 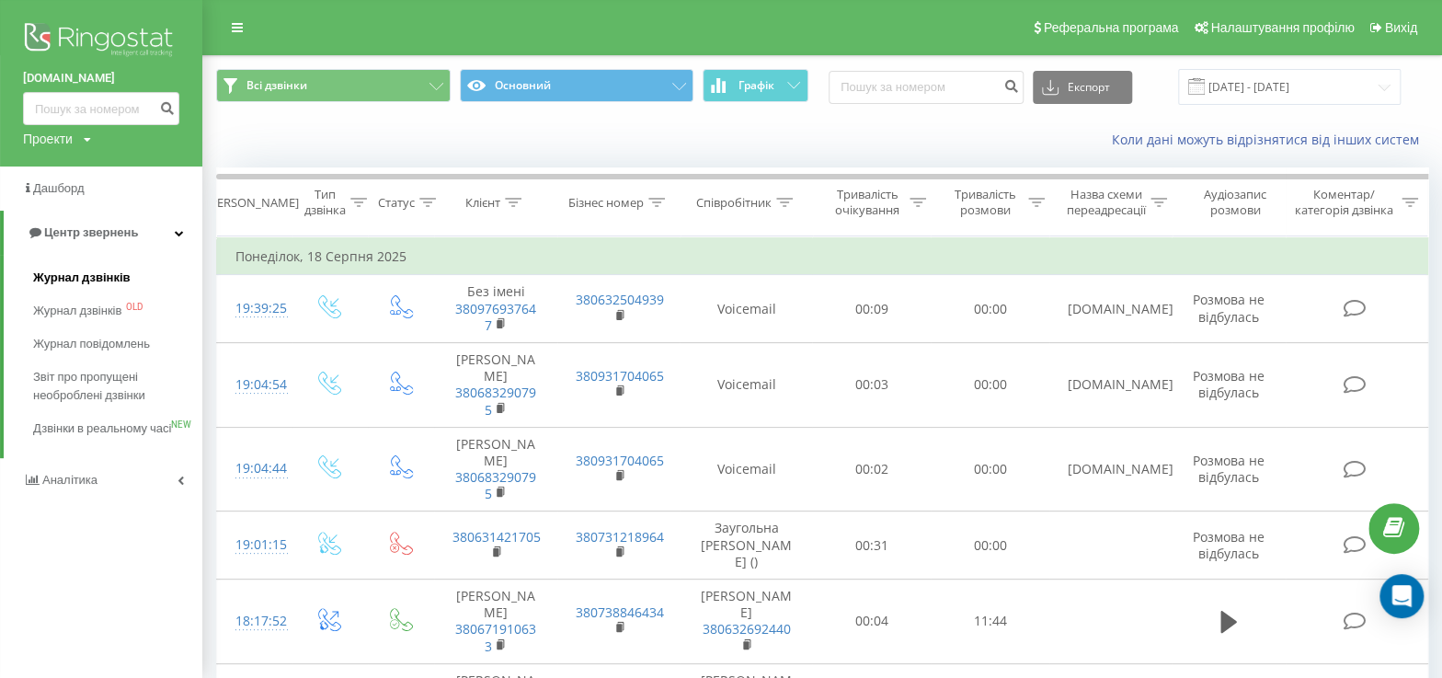 I want to click on span: Графік, so click(x=756, y=86).